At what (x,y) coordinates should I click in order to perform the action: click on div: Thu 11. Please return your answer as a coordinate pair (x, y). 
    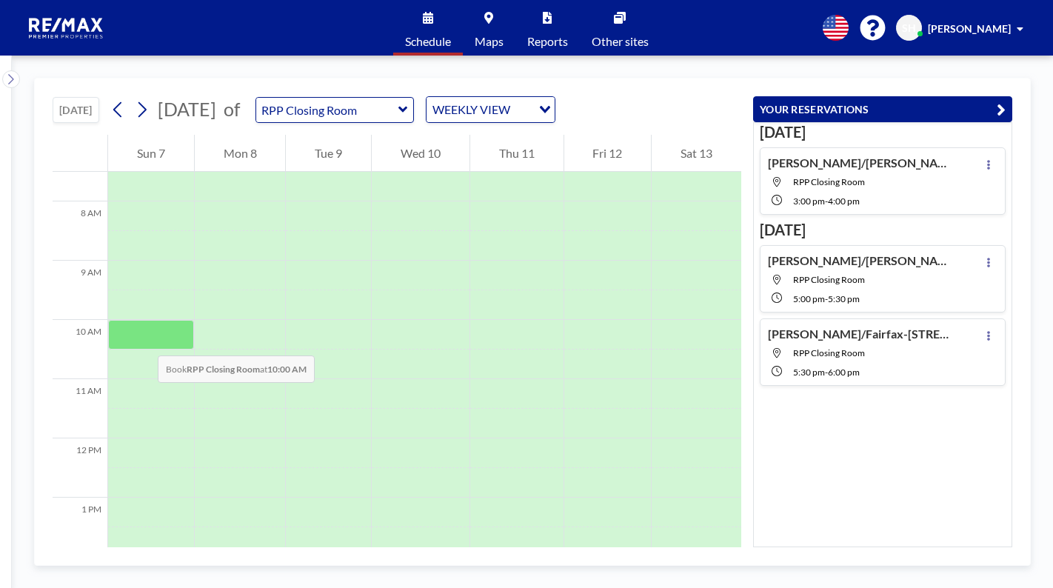
    Looking at the image, I should click on (517, 153).